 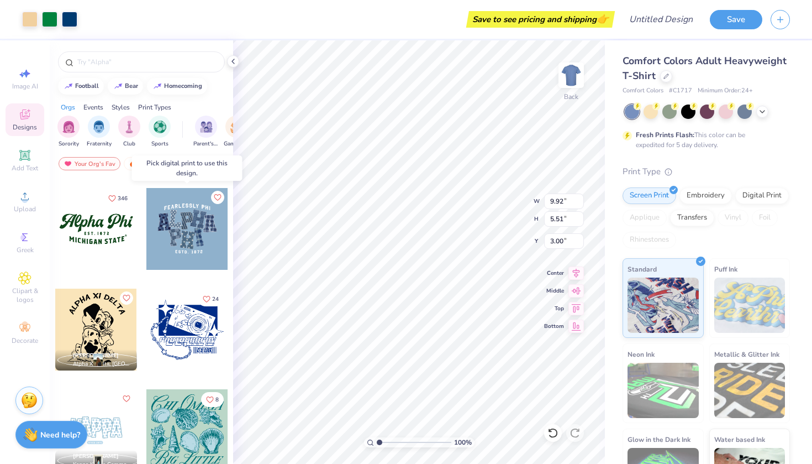 What do you see at coordinates (747, 354) in the screenshot?
I see `span: Metallic & Glitter Ink` at bounding box center [747, 354].